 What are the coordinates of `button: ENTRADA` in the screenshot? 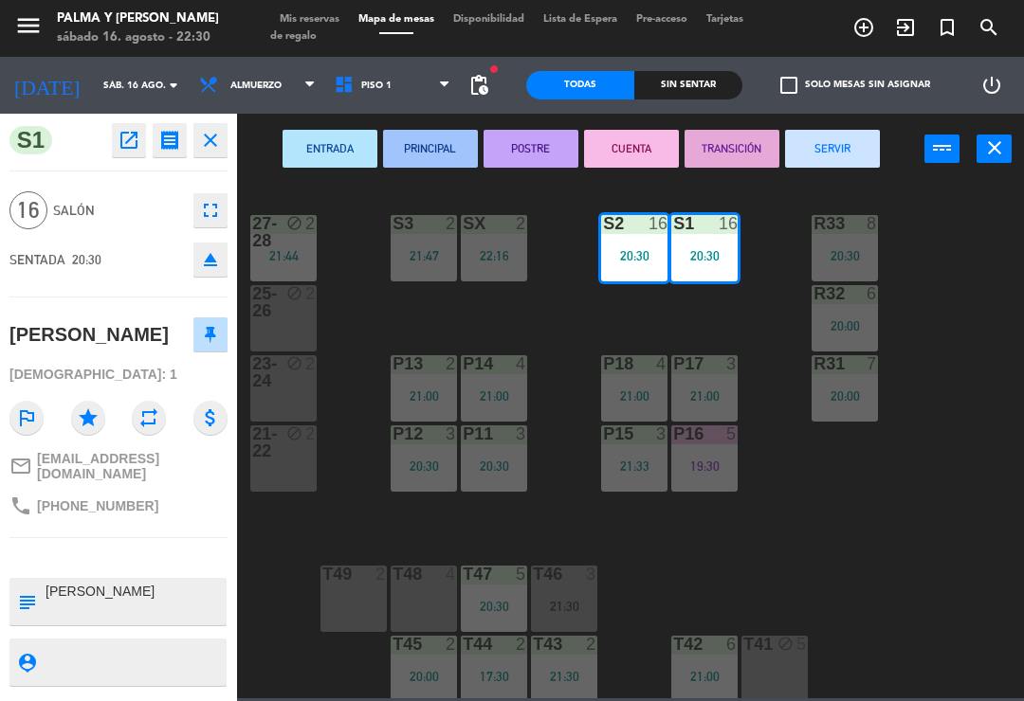 It's located at (330, 149).